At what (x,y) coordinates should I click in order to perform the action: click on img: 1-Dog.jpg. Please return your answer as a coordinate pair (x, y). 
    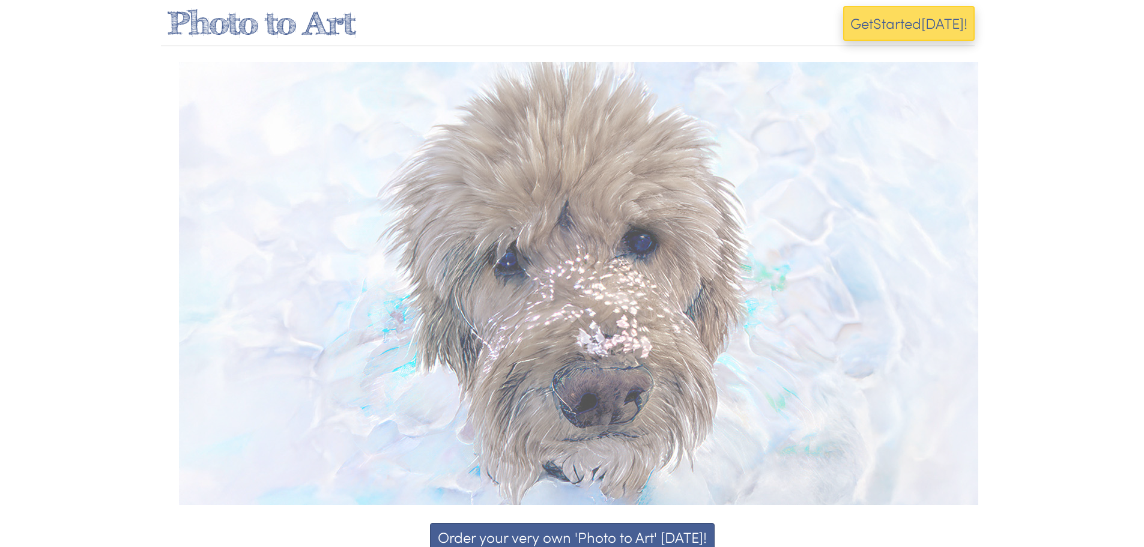
    Looking at the image, I should click on (578, 283).